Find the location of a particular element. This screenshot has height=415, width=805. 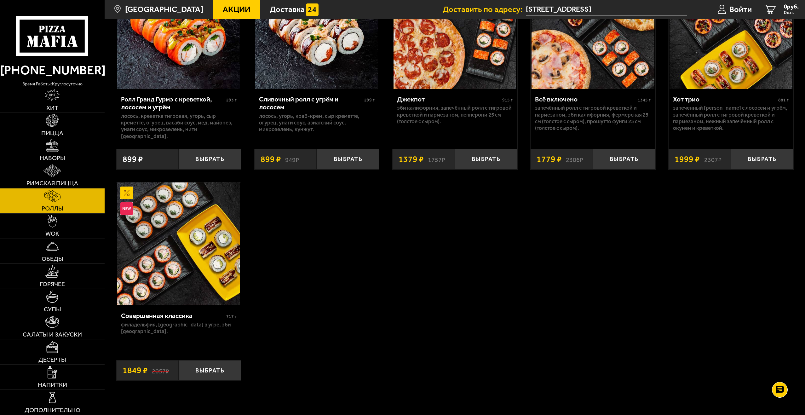

div: Хот трио is located at coordinates (725, 99).